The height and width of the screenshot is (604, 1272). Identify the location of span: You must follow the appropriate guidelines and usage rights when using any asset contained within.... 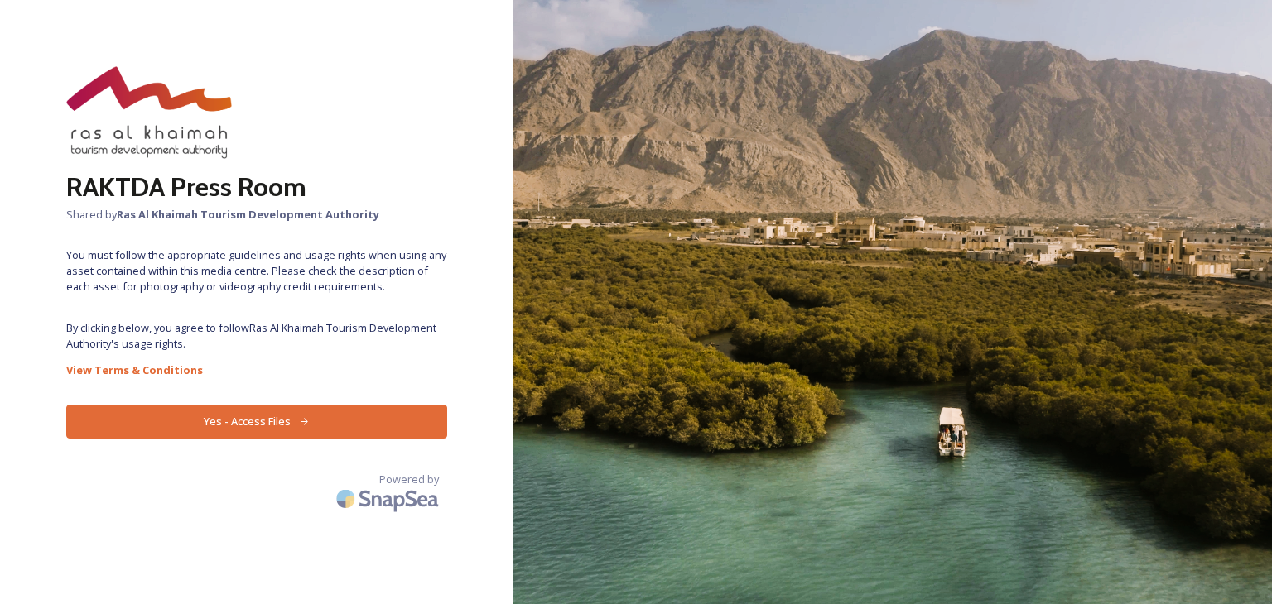
(257, 272).